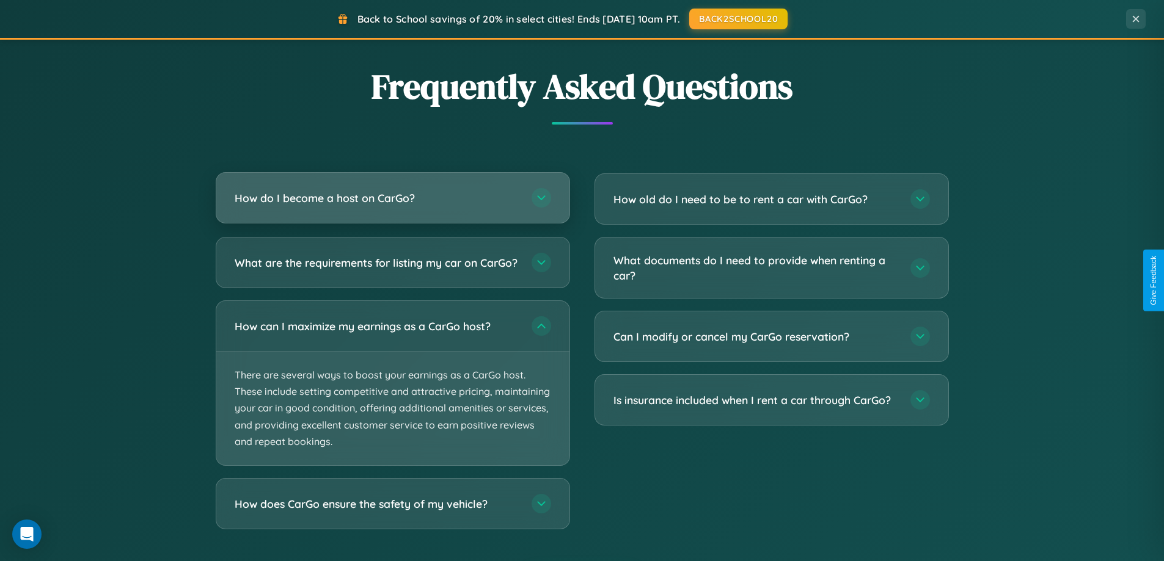 Image resolution: width=1164 pixels, height=561 pixels. I want to click on h3: Can I modify or cancel my CarGo reservation?, so click(756, 337).